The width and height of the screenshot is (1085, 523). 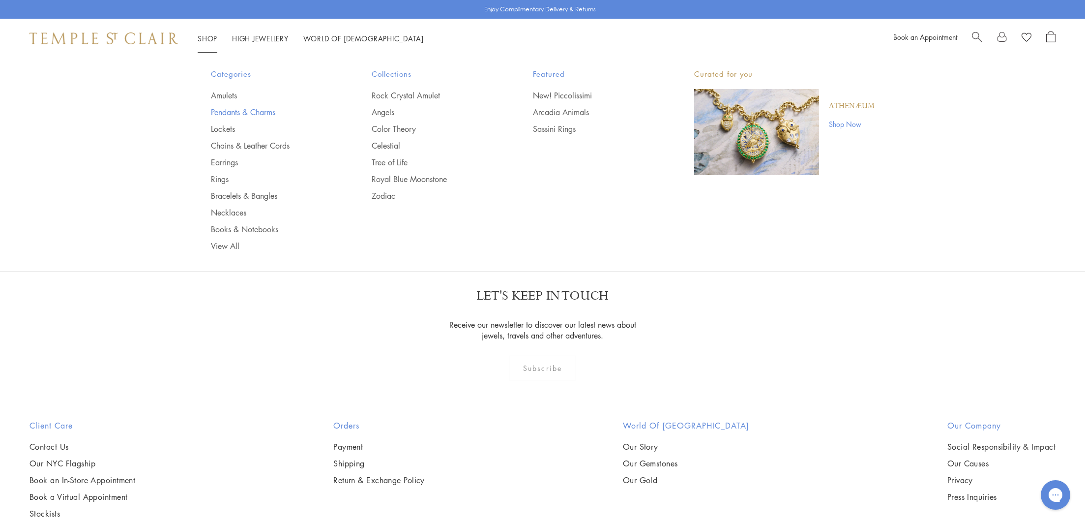 I want to click on a: Stockists, so click(x=82, y=513).